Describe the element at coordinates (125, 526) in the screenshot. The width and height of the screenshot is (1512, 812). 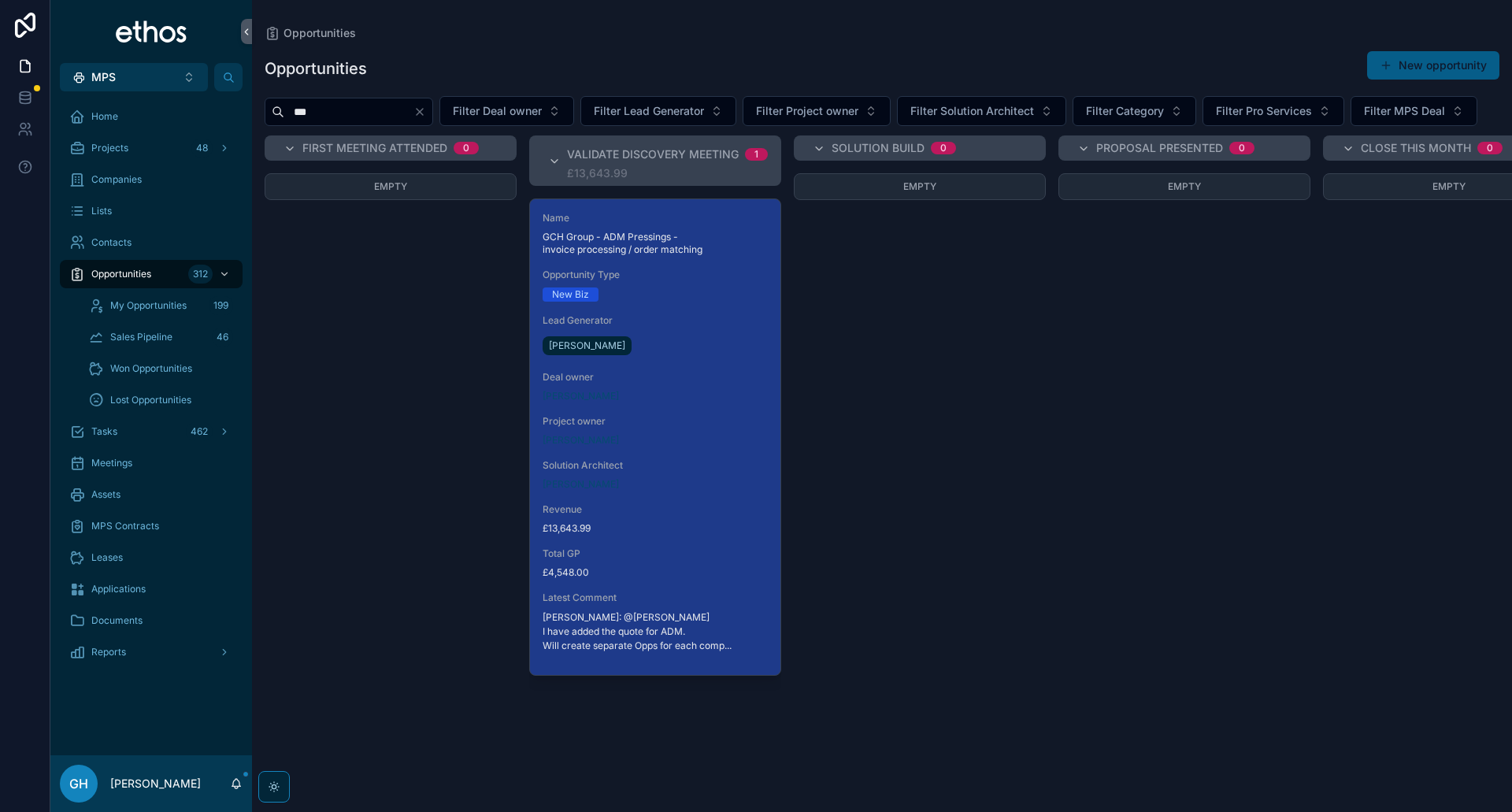
I see `span: MPS Contracts` at that location.